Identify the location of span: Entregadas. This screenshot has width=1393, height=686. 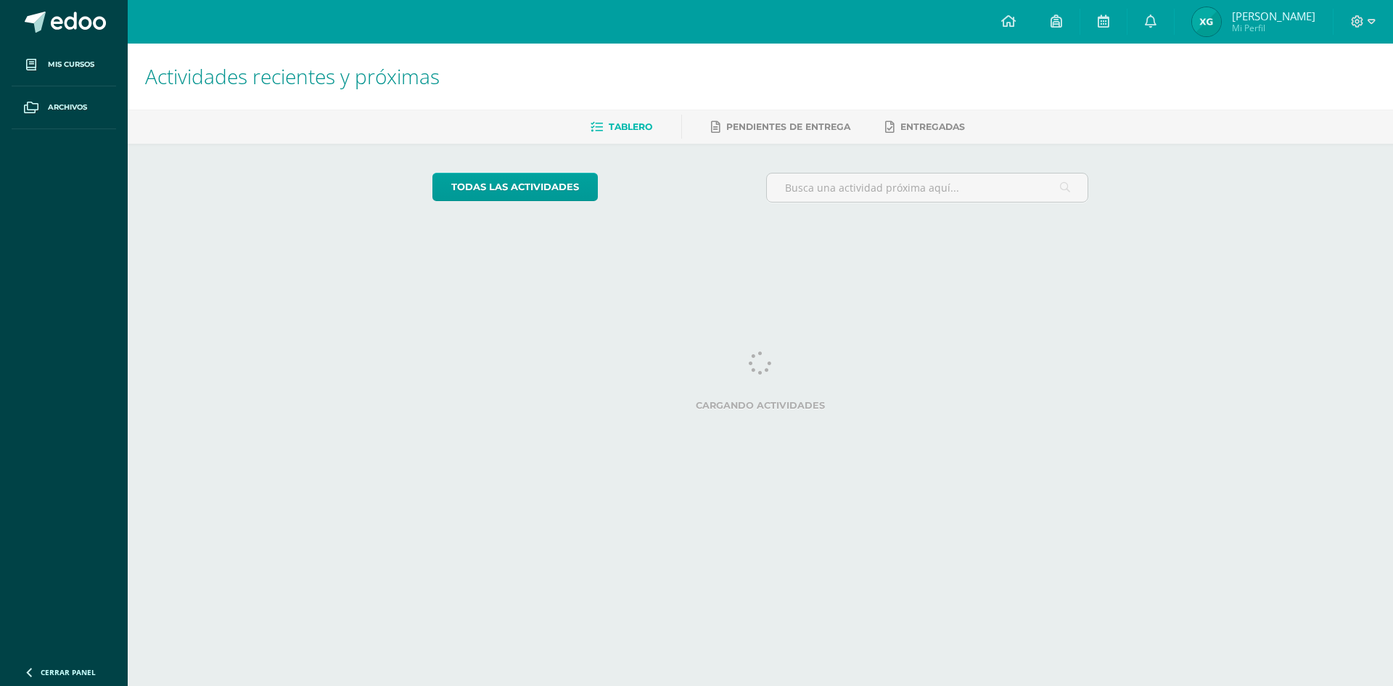
(932, 126).